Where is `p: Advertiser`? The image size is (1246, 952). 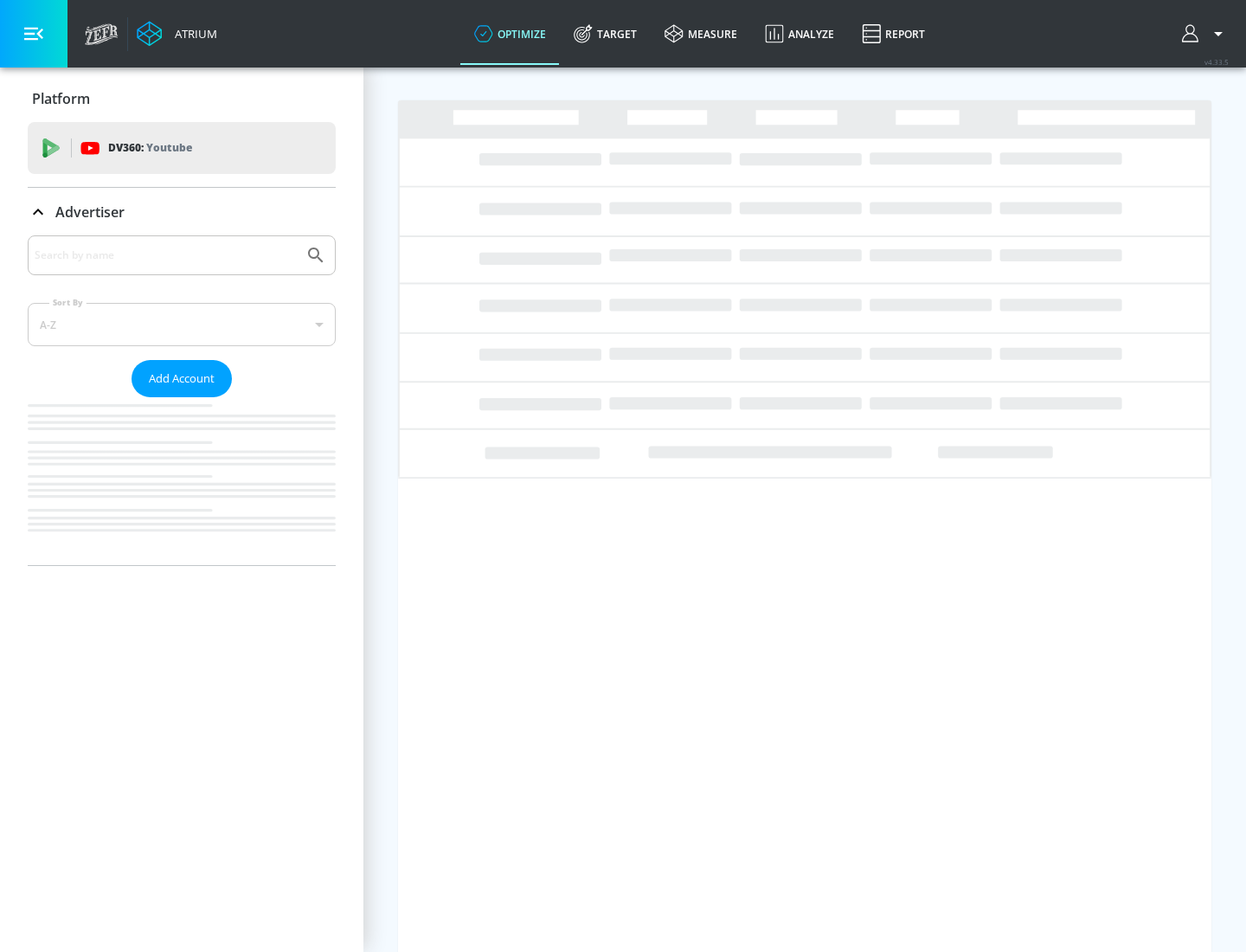
p: Advertiser is located at coordinates (90, 212).